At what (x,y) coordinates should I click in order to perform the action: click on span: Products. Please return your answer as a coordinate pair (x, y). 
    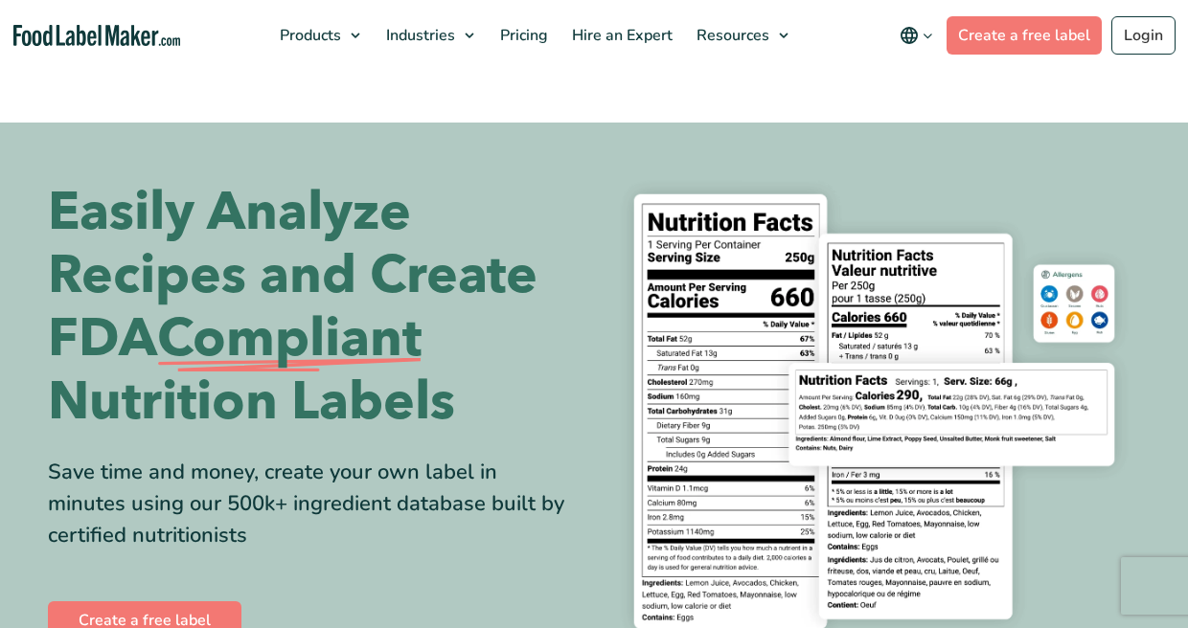
    Looking at the image, I should click on (308, 35).